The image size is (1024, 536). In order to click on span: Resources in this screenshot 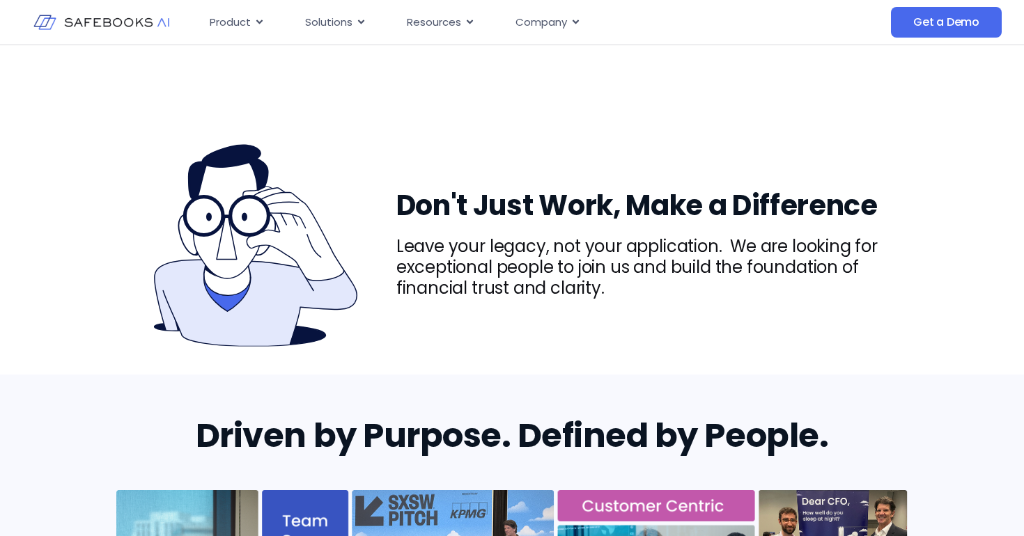, I will do `click(434, 22)`.